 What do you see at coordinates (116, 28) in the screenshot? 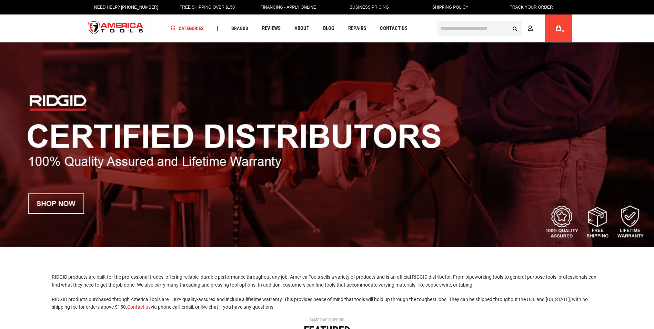
I see `a: store logo` at bounding box center [116, 28].